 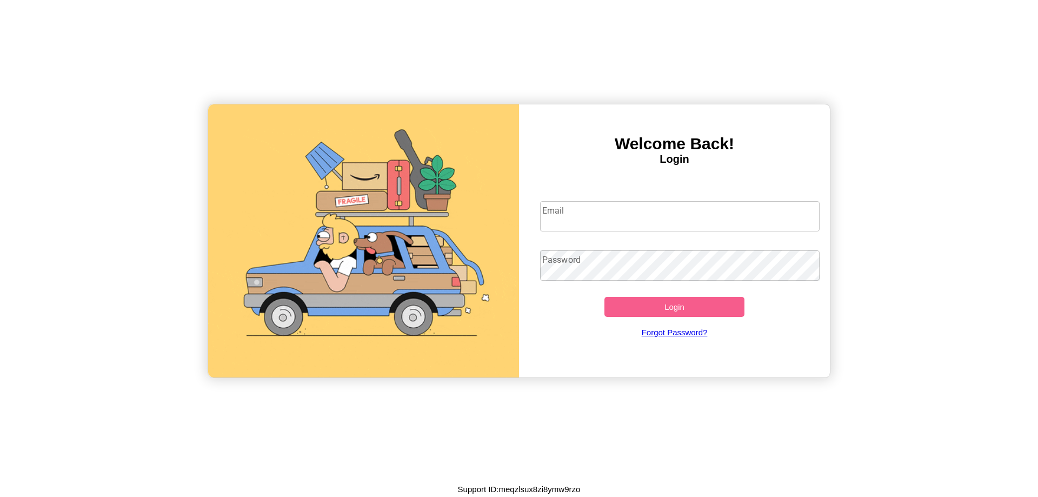 I want to click on p: Support ID: meqzlsux8zi8ymw9rzo, so click(x=519, y=489).